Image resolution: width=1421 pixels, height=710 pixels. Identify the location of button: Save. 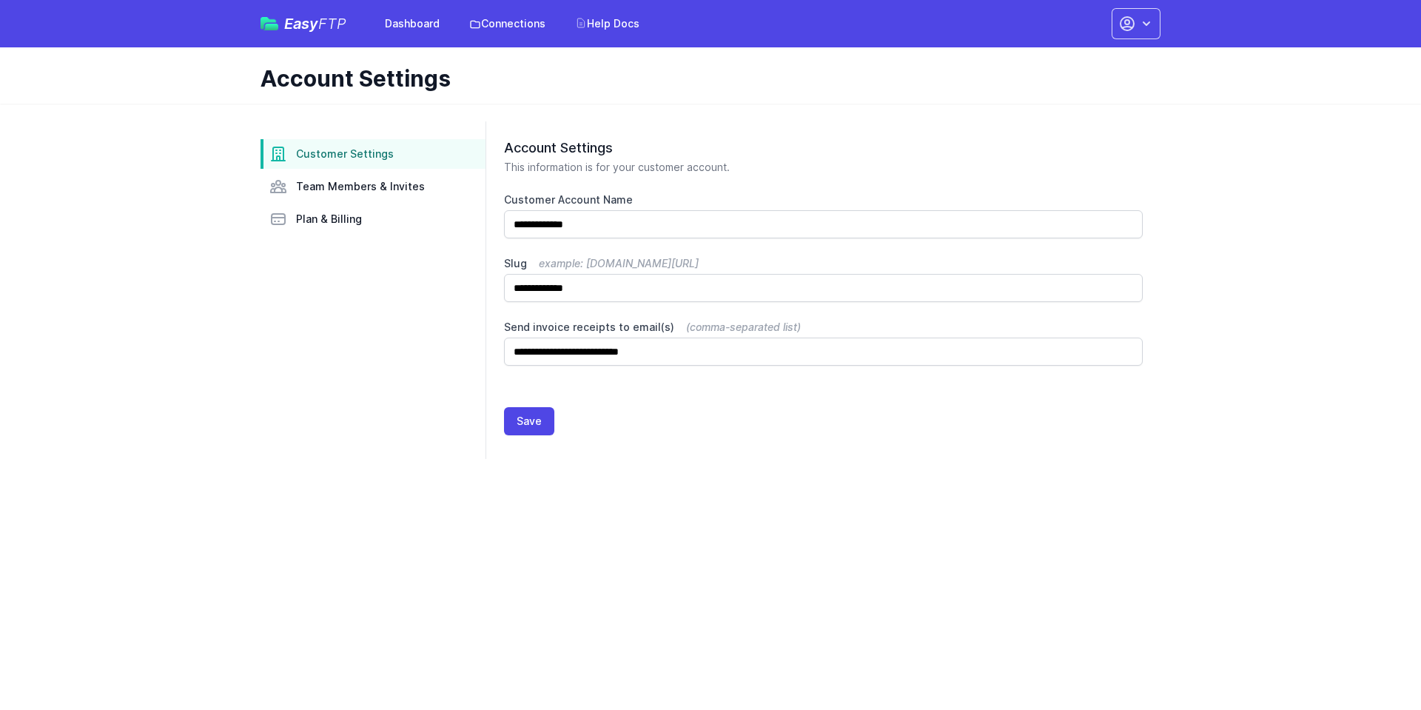
(529, 421).